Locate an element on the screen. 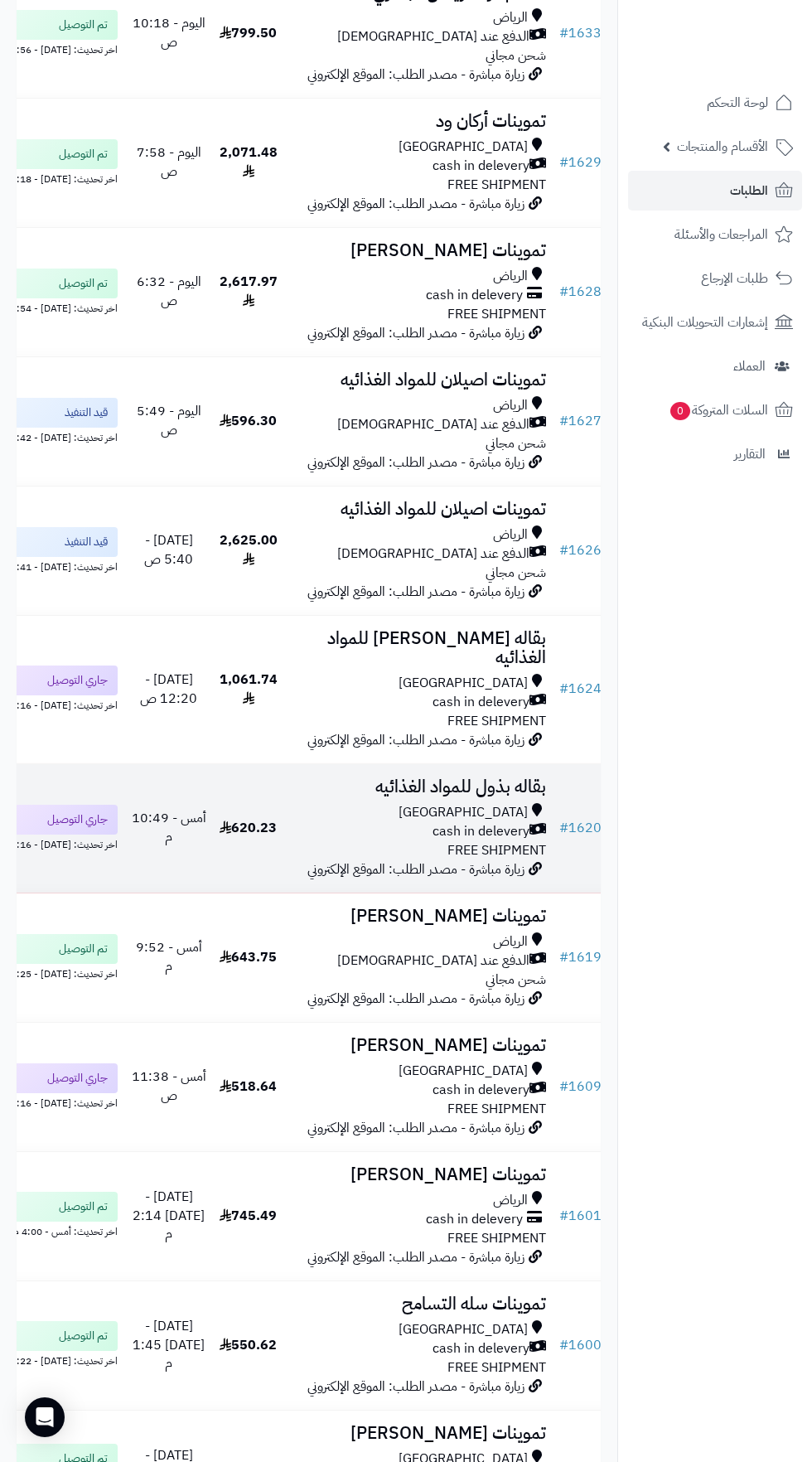  a: #1629 is located at coordinates (580, 162).